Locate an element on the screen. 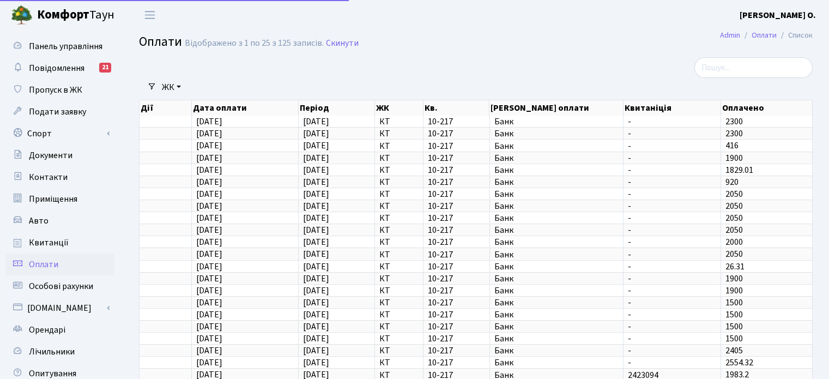  a: Контакти is located at coordinates (60, 177).